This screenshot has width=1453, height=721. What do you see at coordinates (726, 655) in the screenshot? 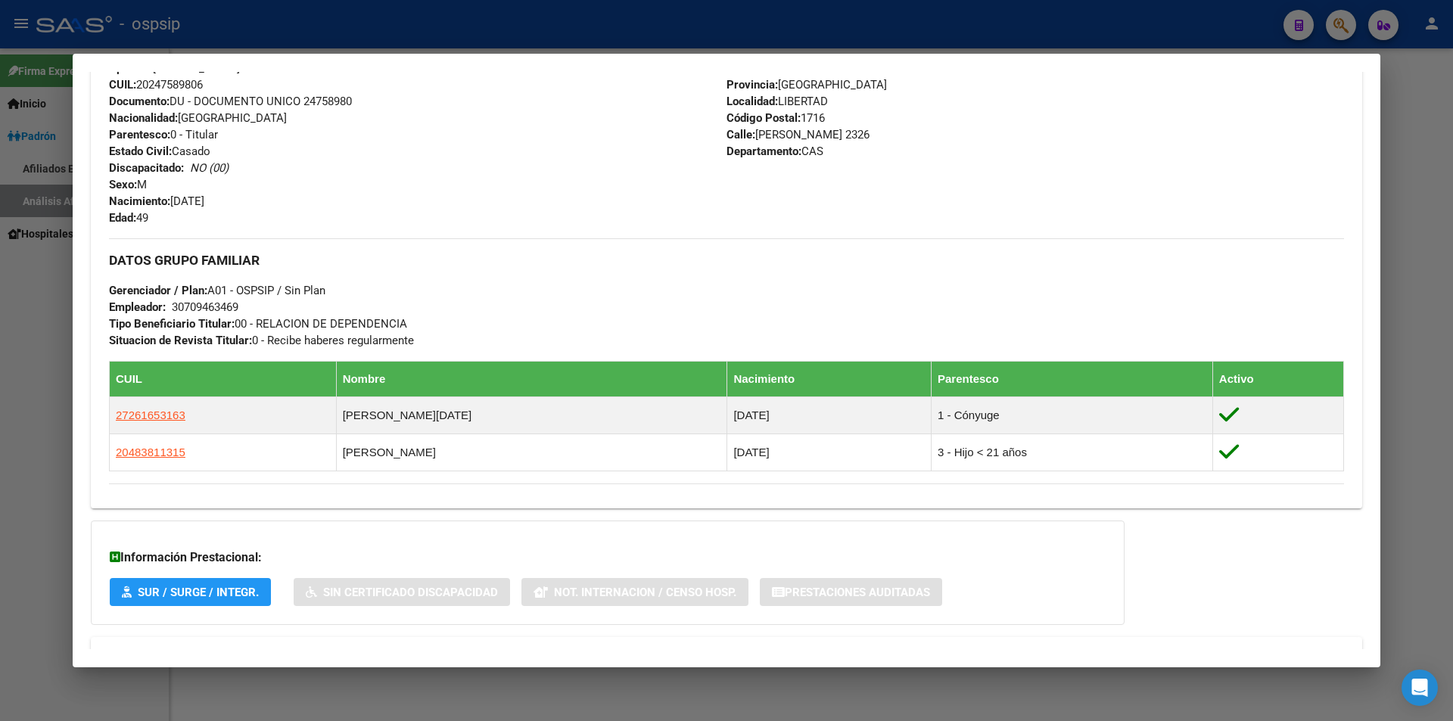
I see `mat-expansion-panel-header: Aportes y Contribuciones del Afiliado: 20247589806` at bounding box center [726, 655].